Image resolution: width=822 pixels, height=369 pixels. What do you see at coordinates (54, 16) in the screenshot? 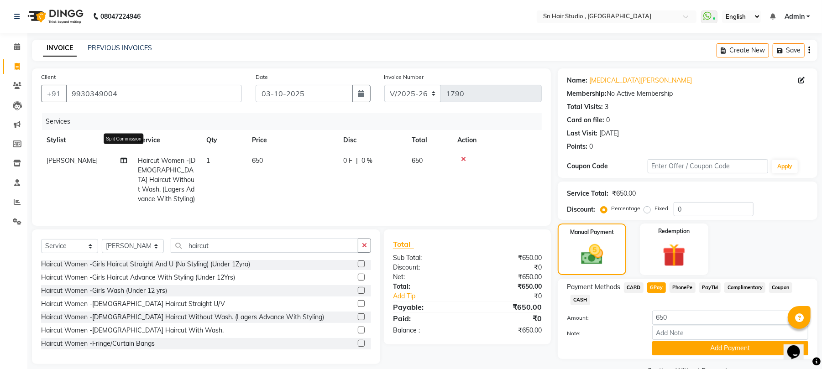
I see `img: logo` at bounding box center [54, 16].